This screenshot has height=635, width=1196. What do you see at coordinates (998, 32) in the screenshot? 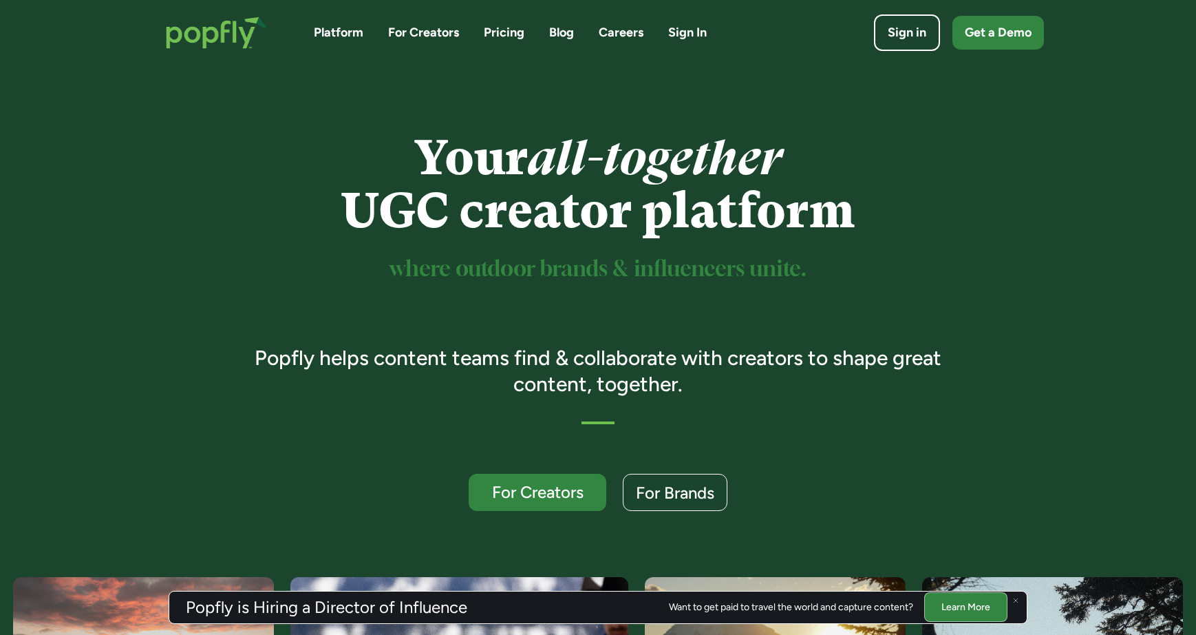
I see `a: Get a Demo` at bounding box center [998, 32].